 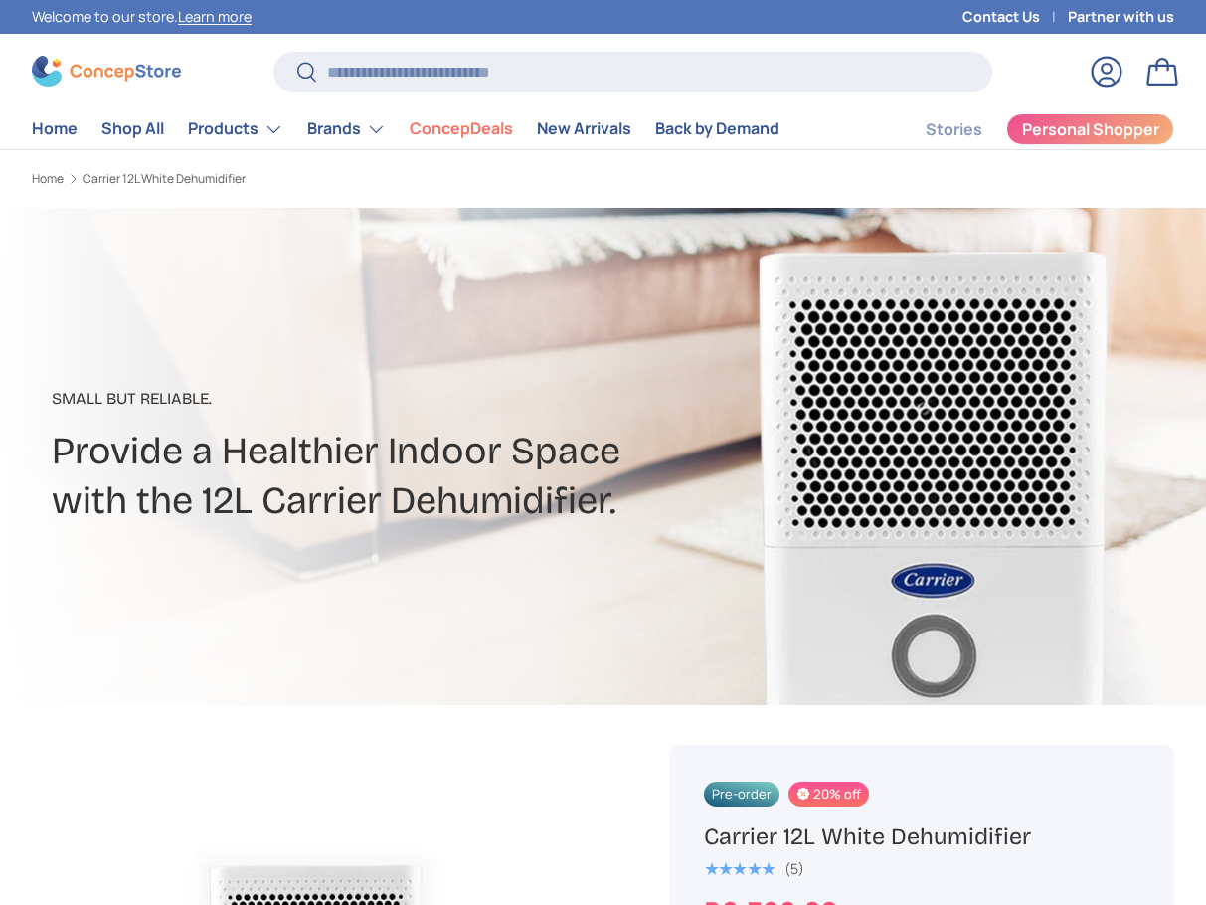 I want to click on a: Brands, so click(x=346, y=129).